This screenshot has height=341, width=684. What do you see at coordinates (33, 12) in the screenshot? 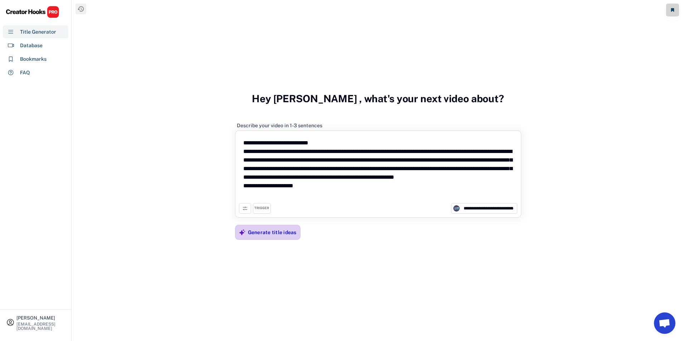
I see `img: CHPRO%20Logo.svg` at bounding box center [33, 12].